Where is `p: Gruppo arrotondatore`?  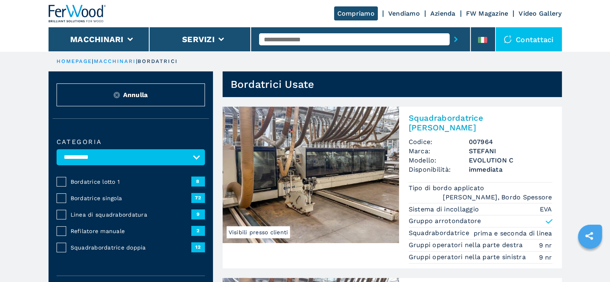 p: Gruppo arrotondatore is located at coordinates (445, 221).